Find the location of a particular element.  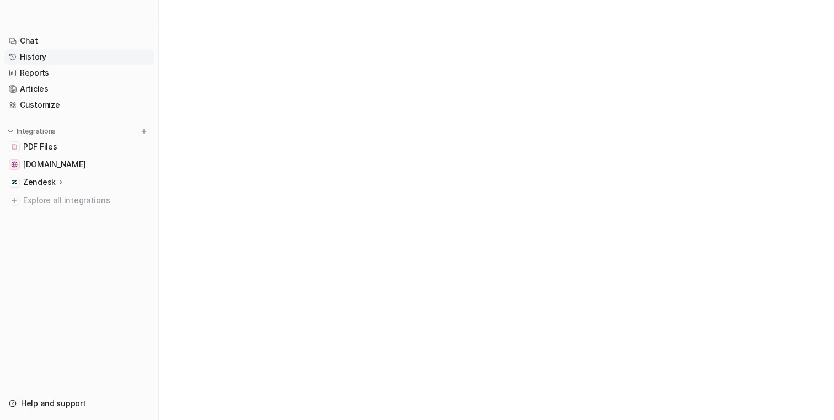

a: Customize is located at coordinates (79, 105).